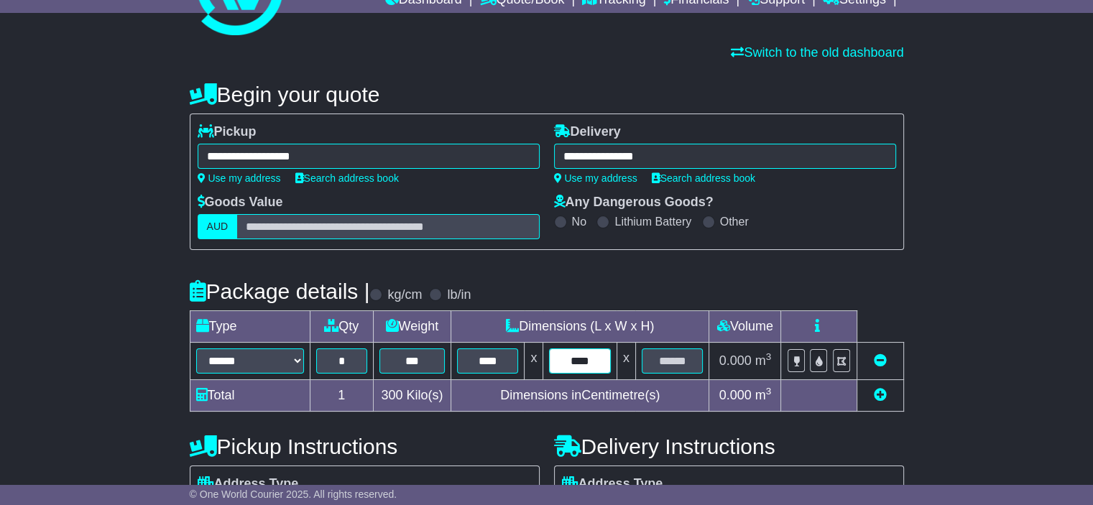  I want to click on td: Kilo(s), so click(412, 396).